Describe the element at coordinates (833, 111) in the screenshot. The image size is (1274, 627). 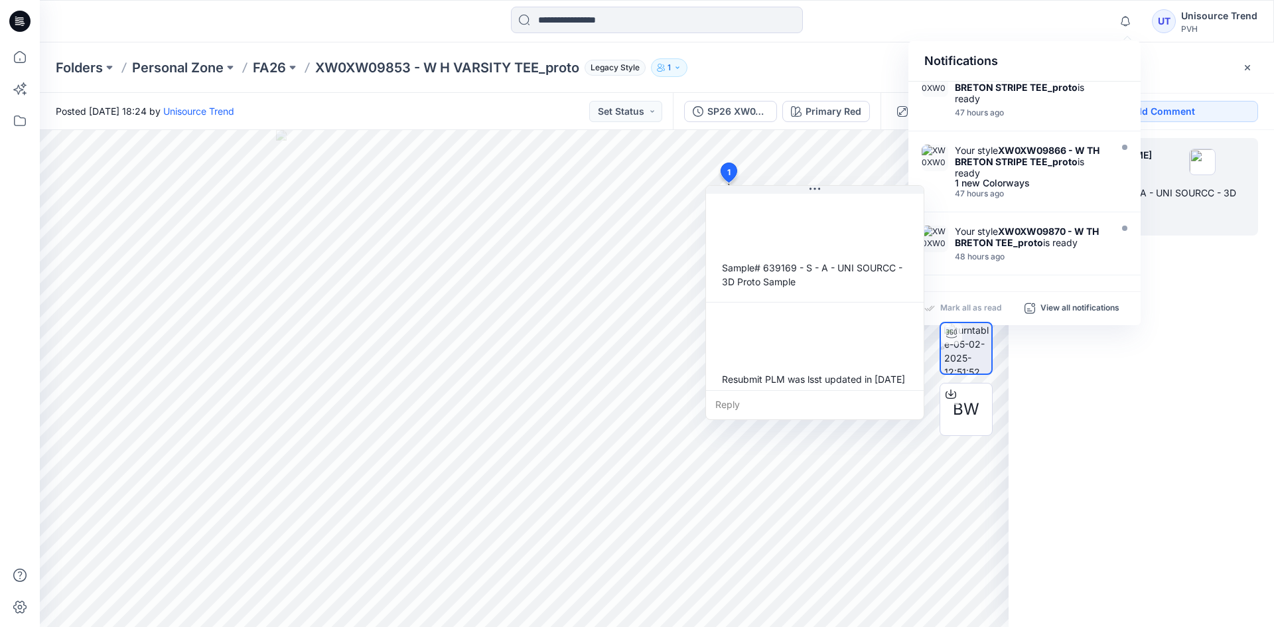
I see `div: Primary Red` at that location.